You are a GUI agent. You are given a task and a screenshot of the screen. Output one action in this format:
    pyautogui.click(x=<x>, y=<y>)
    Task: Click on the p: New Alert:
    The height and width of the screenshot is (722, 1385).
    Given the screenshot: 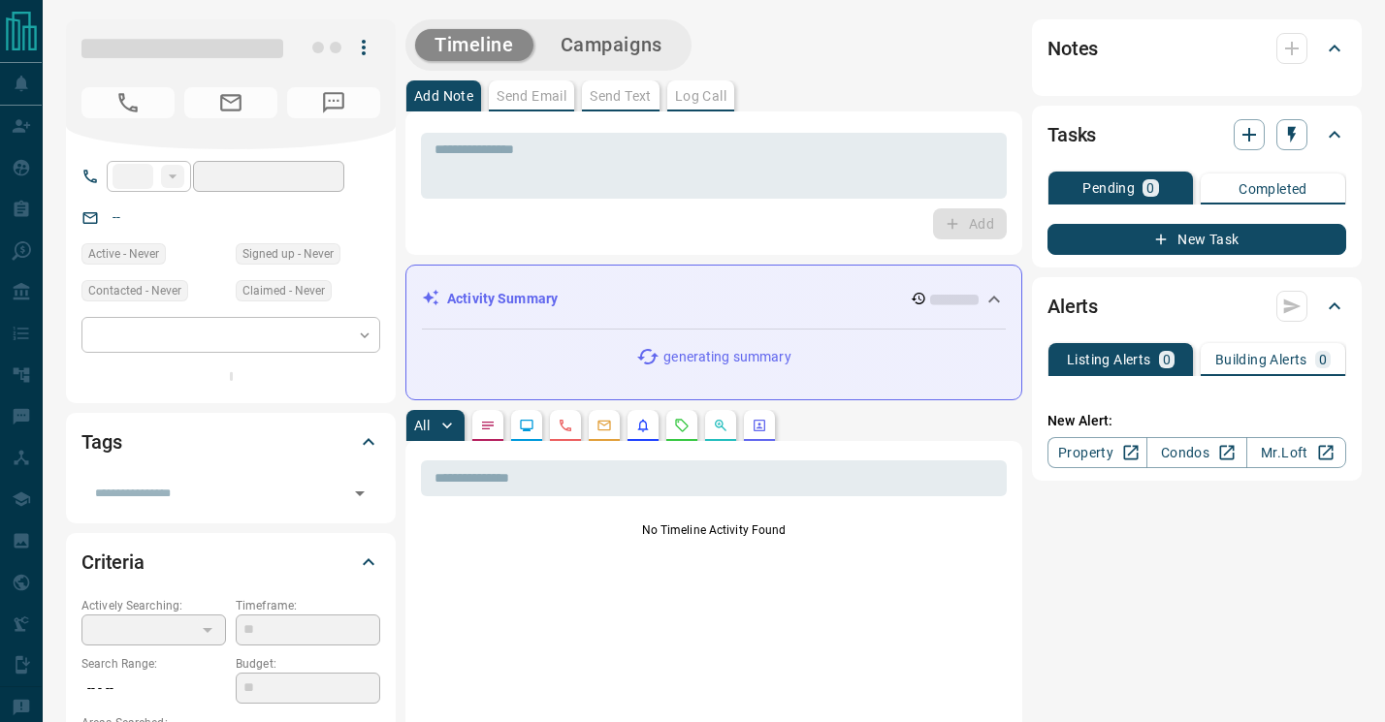 What is the action you would take?
    pyautogui.click(x=1196, y=421)
    